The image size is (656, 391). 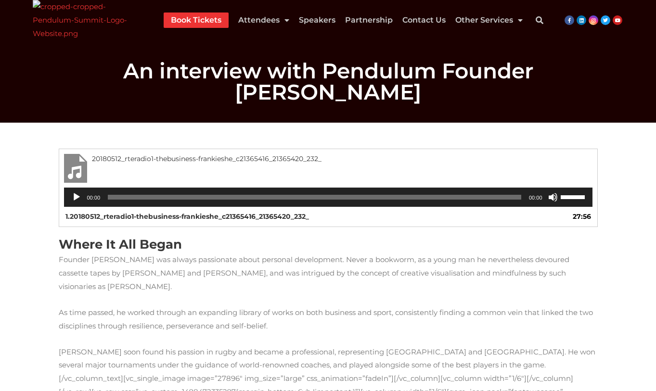 I want to click on a: Other Services, so click(x=489, y=20).